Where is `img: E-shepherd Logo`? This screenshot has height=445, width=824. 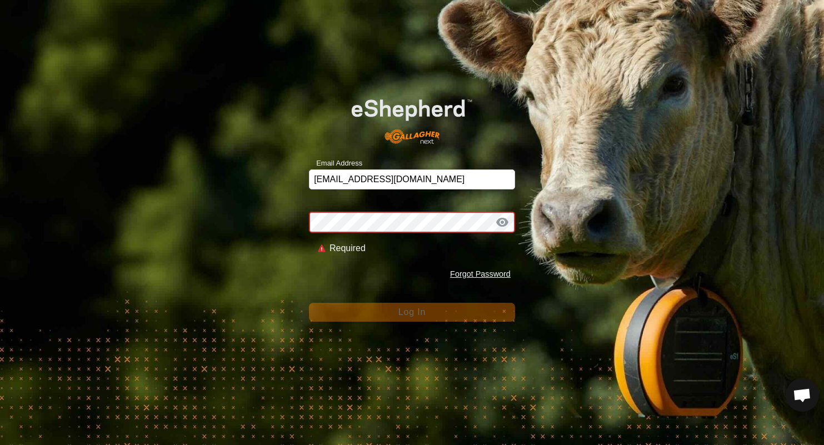
img: E-shepherd Logo is located at coordinates (412, 117).